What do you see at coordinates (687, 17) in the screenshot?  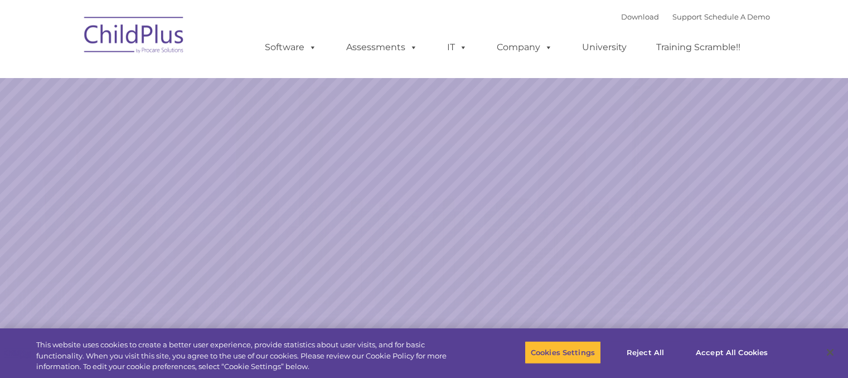 I see `a: Support` at bounding box center [687, 17].